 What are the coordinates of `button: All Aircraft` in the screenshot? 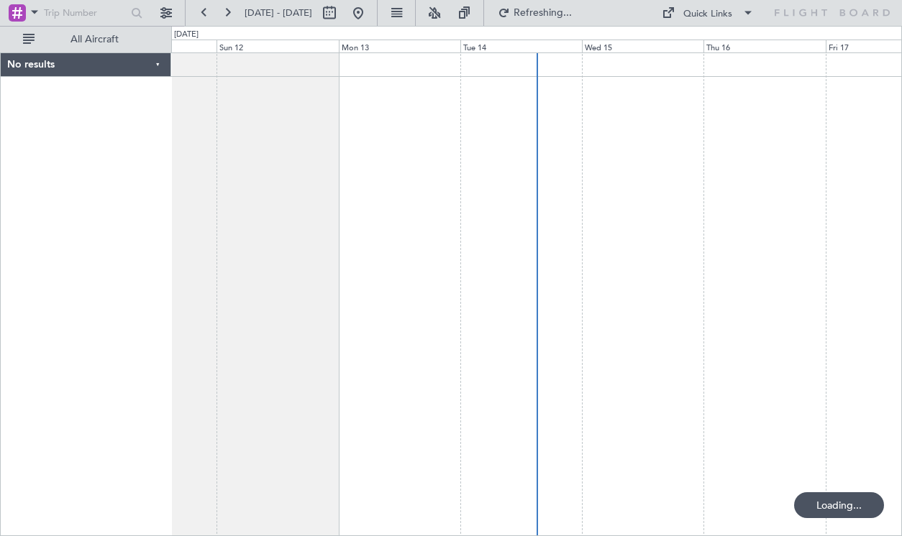 It's located at (86, 40).